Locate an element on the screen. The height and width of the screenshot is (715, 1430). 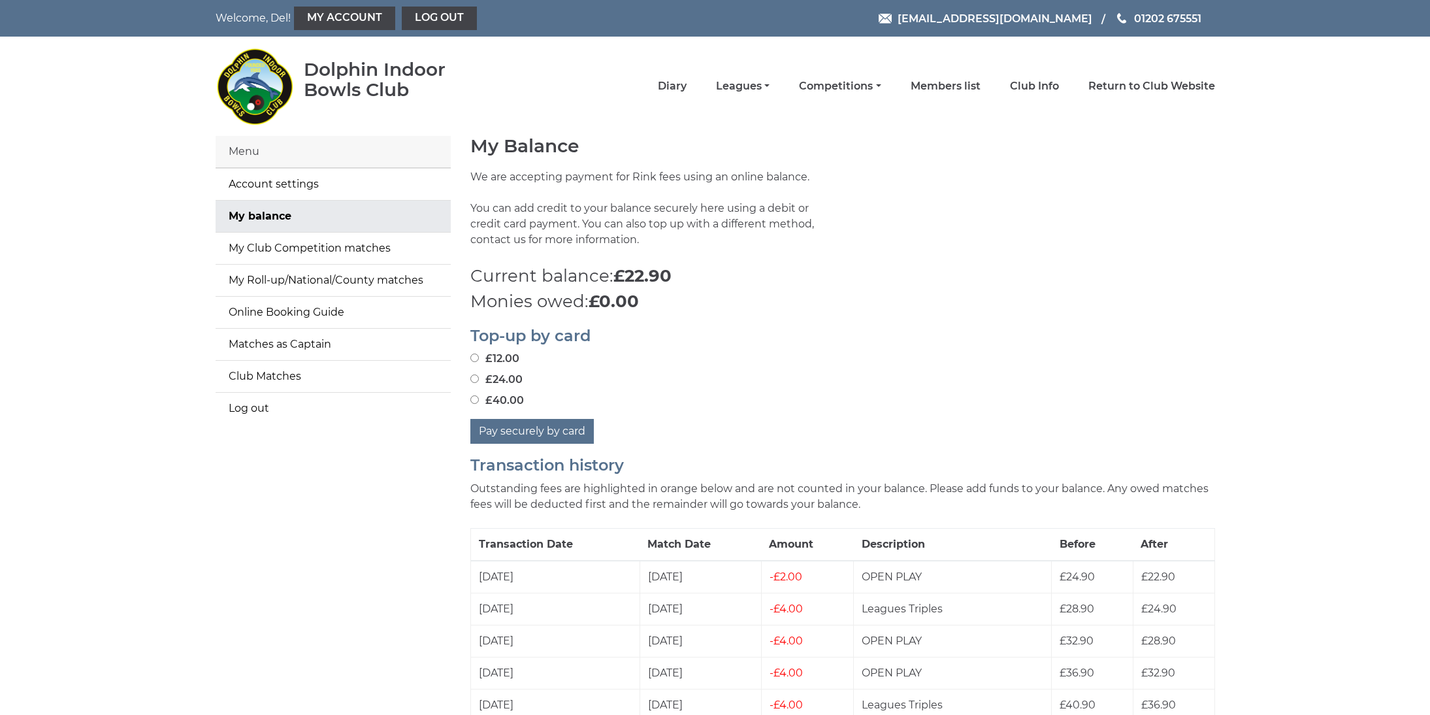
th: Match Date is located at coordinates (700, 544).